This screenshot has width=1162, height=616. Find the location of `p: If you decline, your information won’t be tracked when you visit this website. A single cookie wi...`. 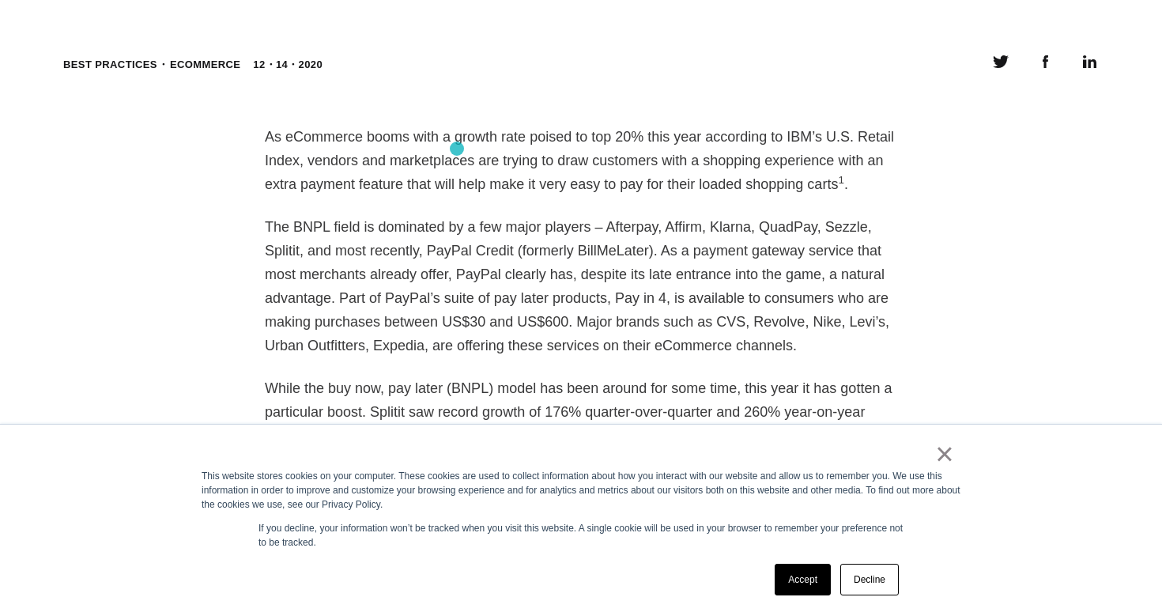

p: If you decline, your information won’t be tracked when you visit this website. A single cookie wi... is located at coordinates (581, 535).